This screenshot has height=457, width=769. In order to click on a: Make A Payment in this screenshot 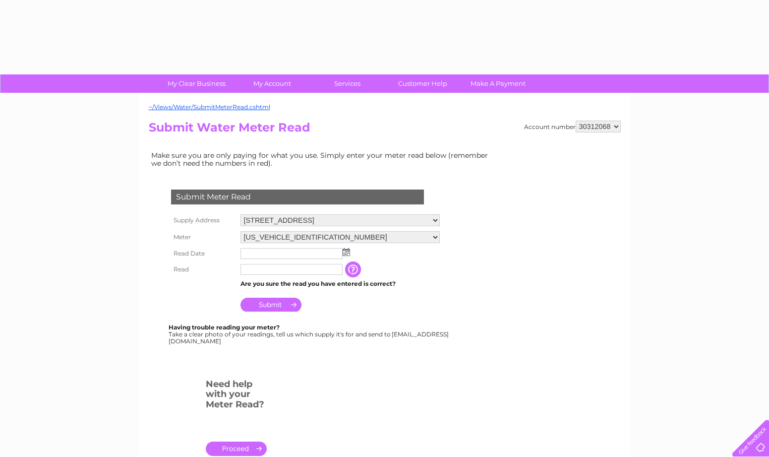, I will do `click(498, 83)`.